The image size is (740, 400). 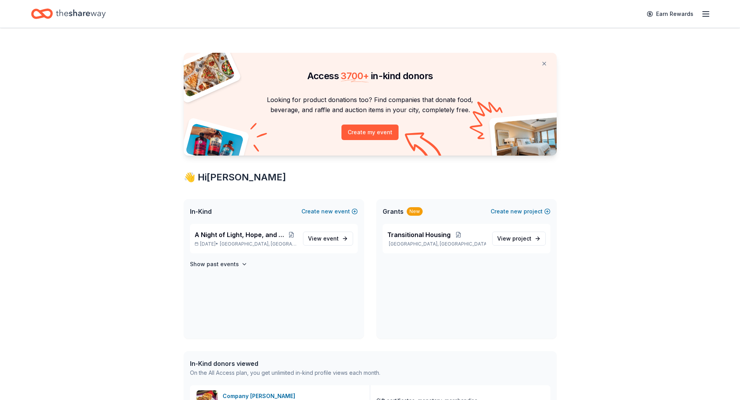 I want to click on button: Create my event, so click(x=370, y=132).